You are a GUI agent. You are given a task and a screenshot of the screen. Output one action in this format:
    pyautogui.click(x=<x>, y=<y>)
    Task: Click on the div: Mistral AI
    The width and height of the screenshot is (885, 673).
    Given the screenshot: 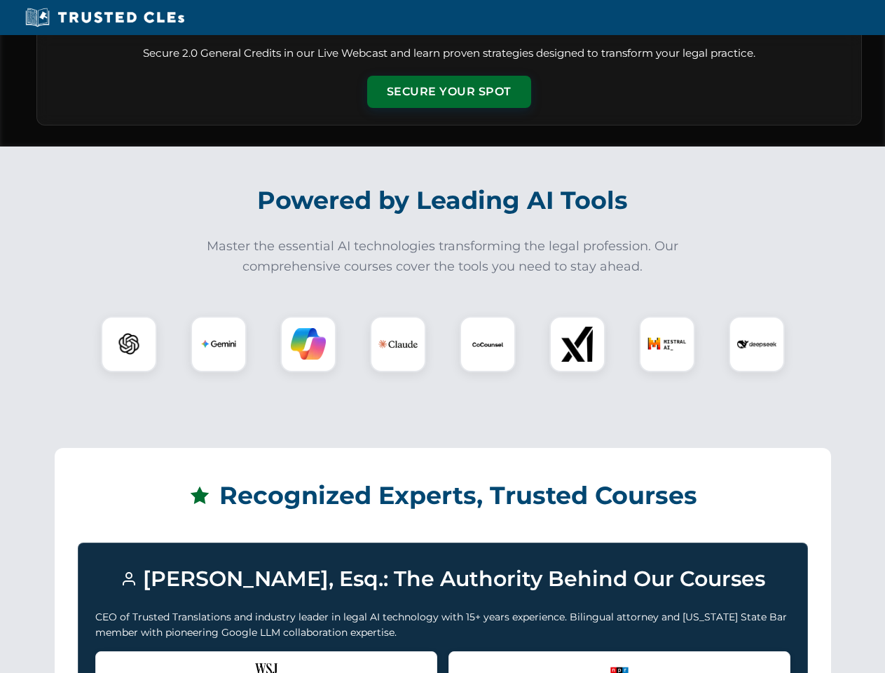 What is the action you would take?
    pyautogui.click(x=667, y=344)
    